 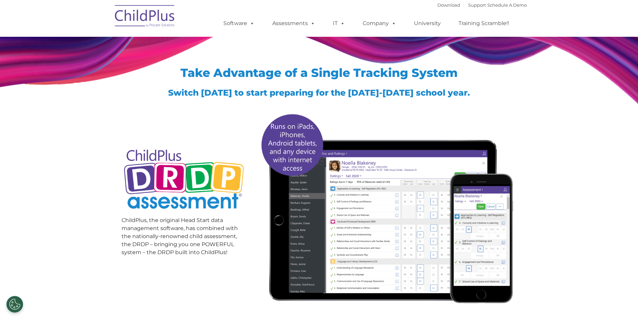 I want to click on a: Training Scramble!!, so click(x=484, y=23).